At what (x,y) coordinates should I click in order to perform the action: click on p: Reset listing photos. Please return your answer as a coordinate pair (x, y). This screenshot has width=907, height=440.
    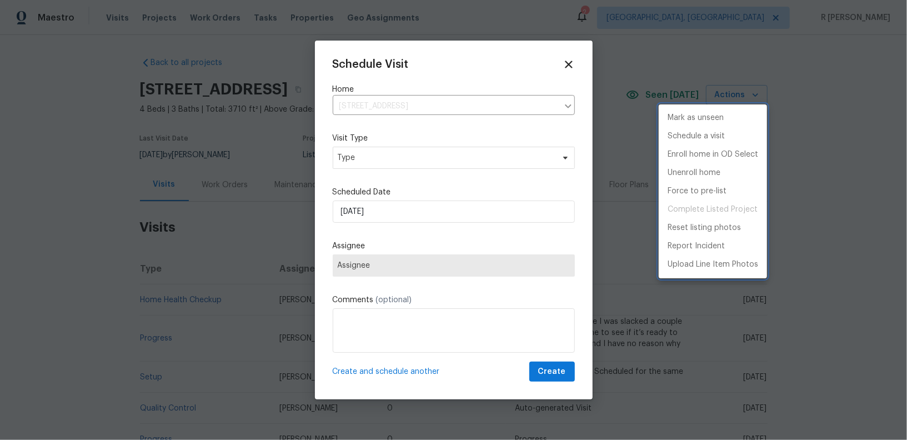
    Looking at the image, I should click on (704, 228).